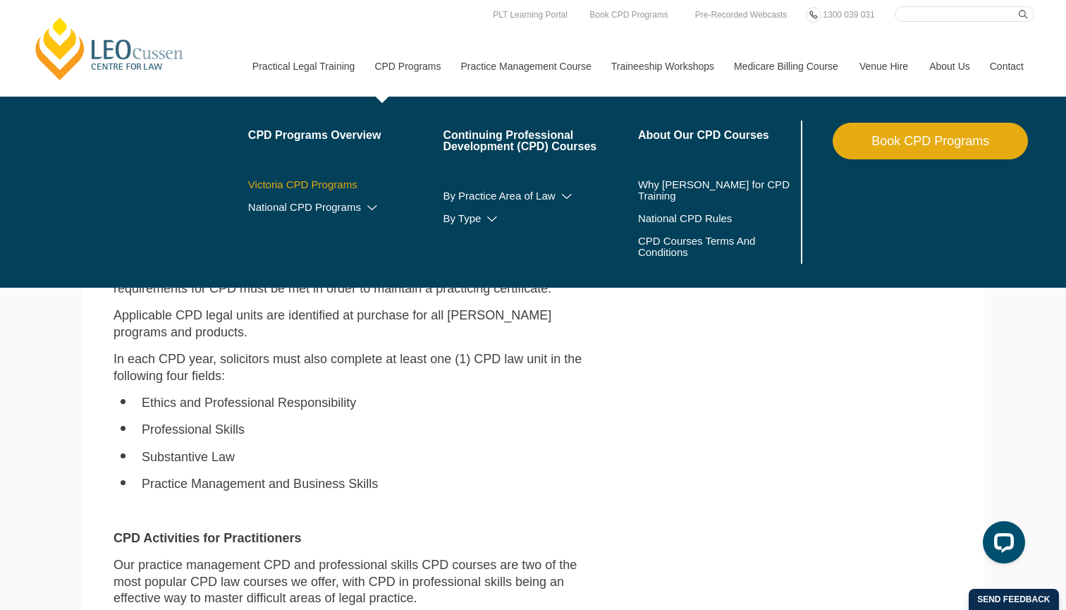 The image size is (1066, 610). I want to click on a: Contact, so click(1007, 66).